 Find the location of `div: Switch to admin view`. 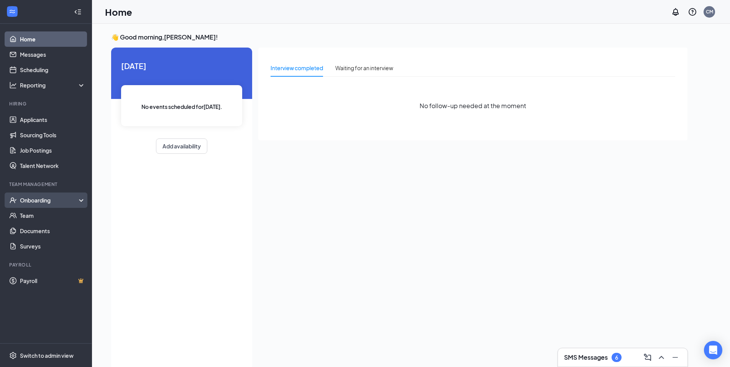

div: Switch to admin view is located at coordinates (47, 355).